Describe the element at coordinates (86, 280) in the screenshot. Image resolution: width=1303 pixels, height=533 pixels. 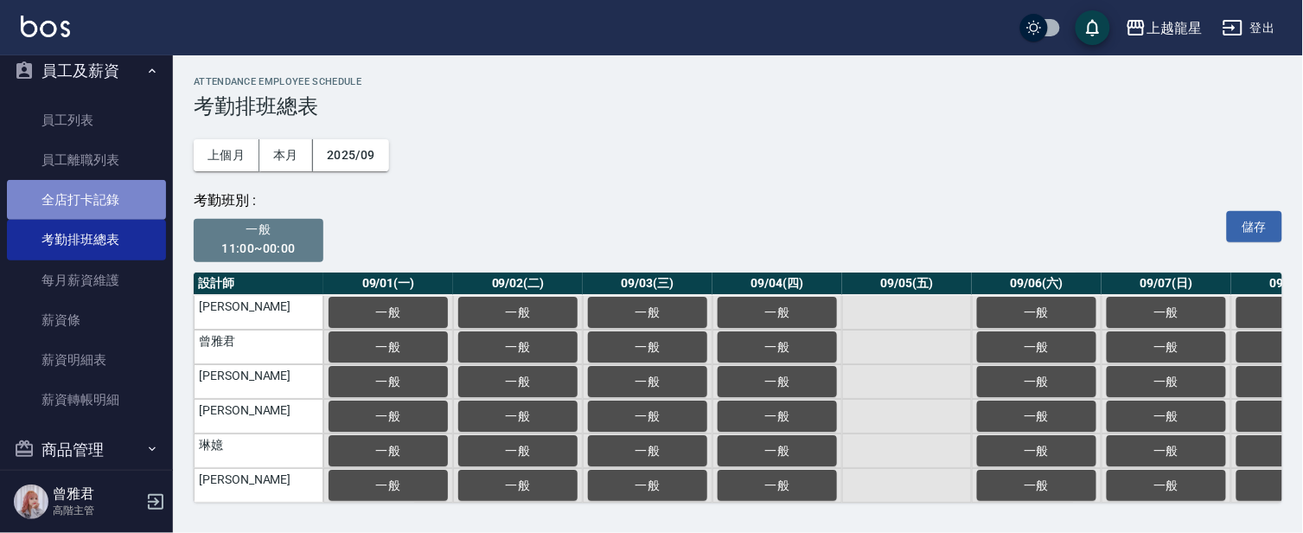
I see `a: 每月薪資維護` at that location.